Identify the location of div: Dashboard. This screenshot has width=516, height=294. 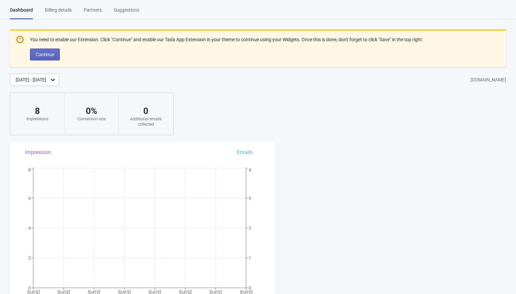
(21, 13).